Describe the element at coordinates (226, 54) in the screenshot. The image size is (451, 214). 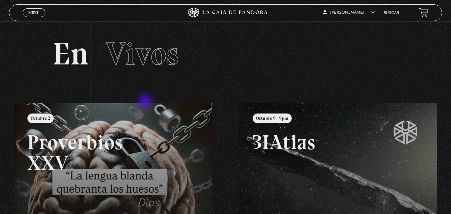
I see `h2: En` at that location.